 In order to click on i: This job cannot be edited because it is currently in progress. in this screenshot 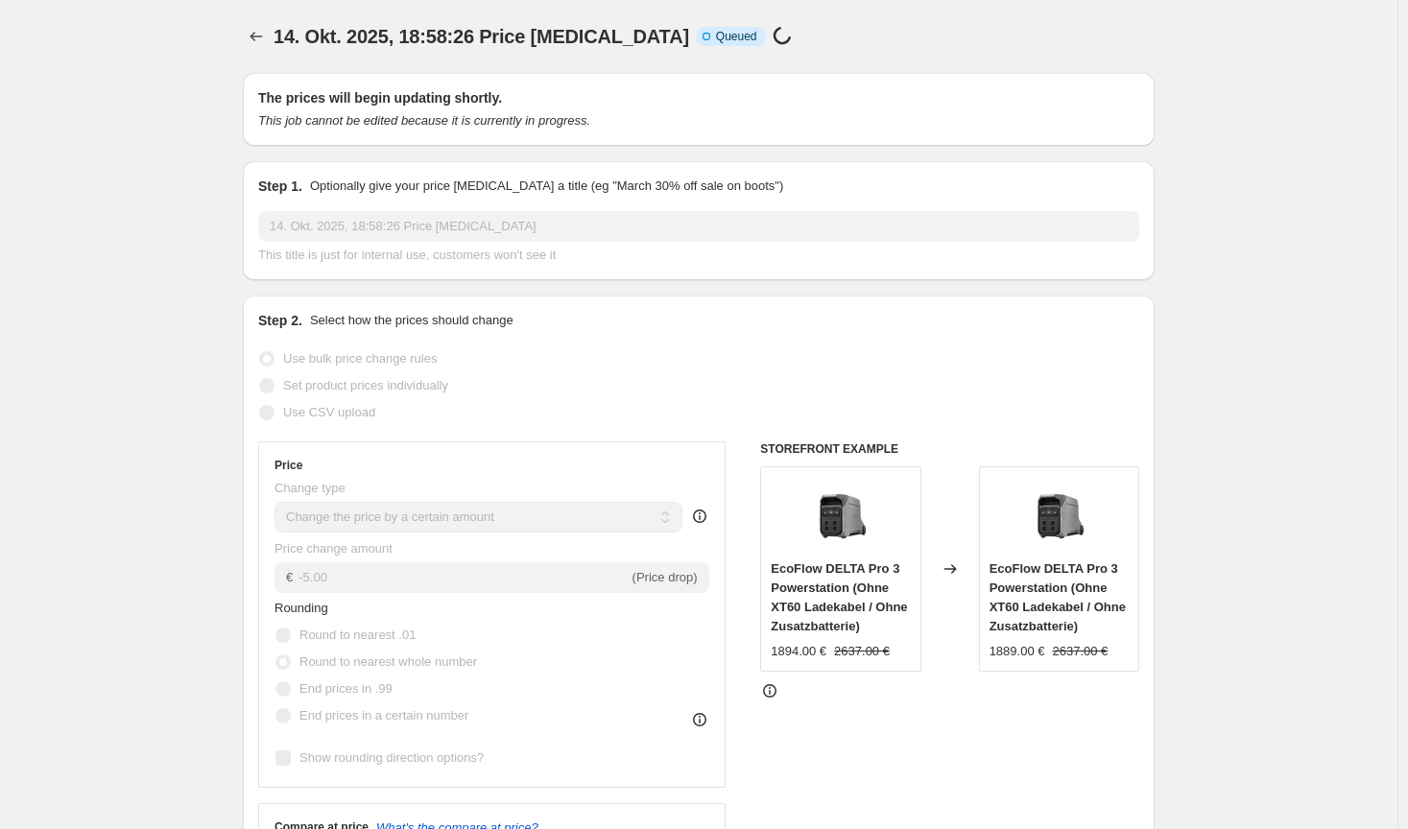, I will do `click(424, 120)`.